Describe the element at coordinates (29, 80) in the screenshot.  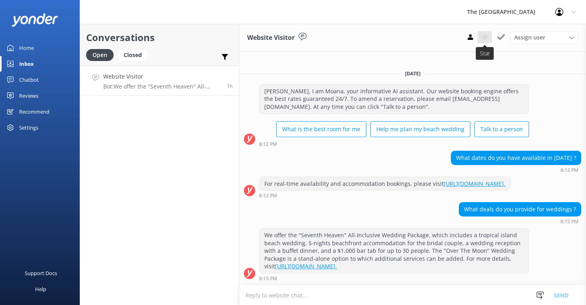
I see `div: Chatbot` at that location.